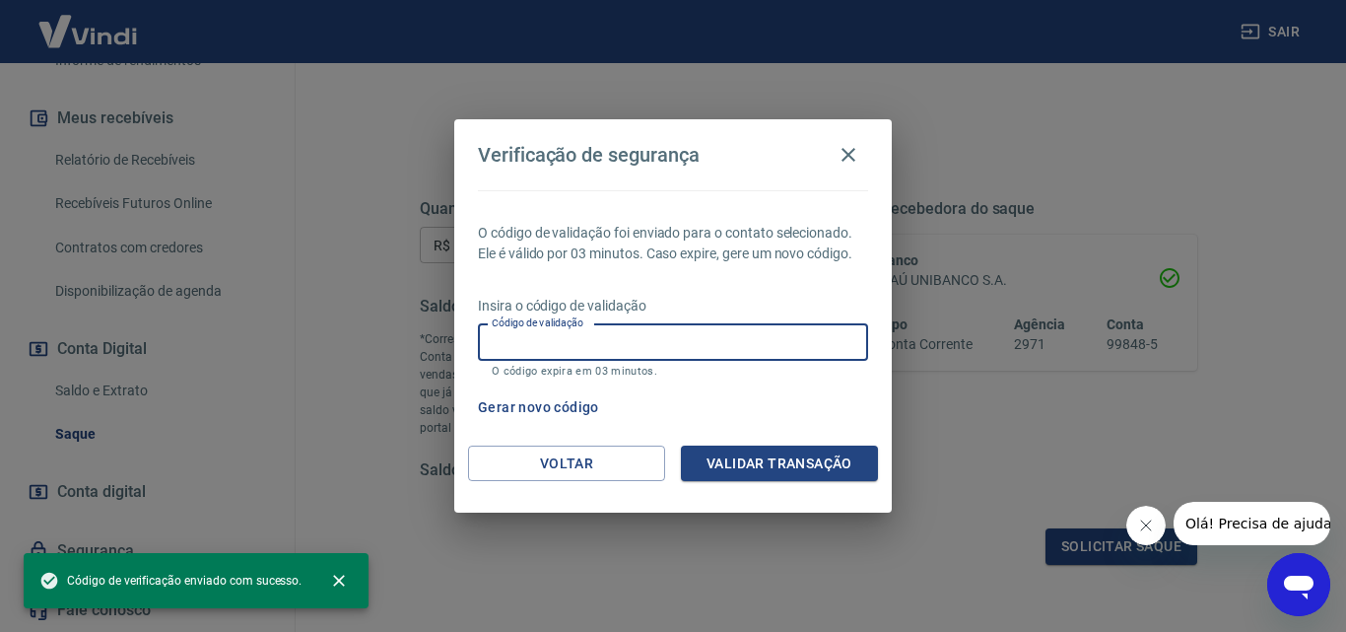  What do you see at coordinates (538, 407) in the screenshot?
I see `button: Gerar novo código` at bounding box center [538, 407].